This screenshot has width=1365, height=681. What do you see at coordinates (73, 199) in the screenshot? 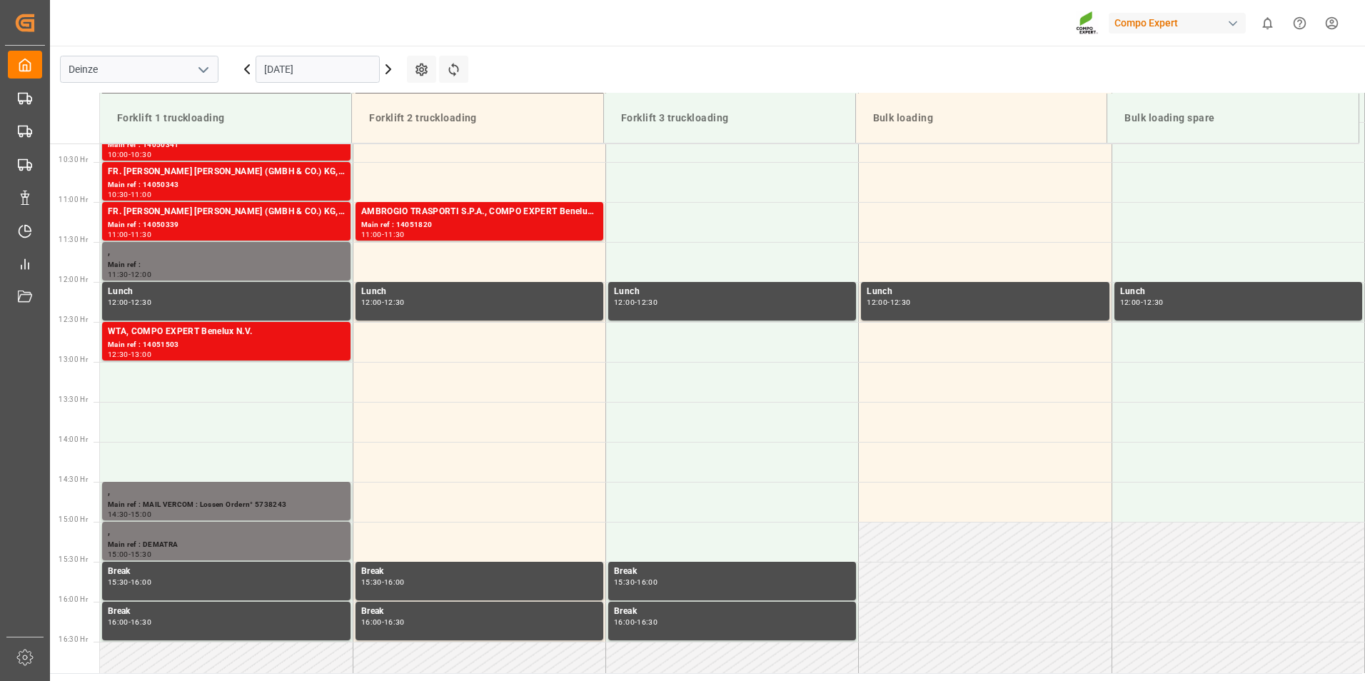
I see `span: 11:00 Hr` at bounding box center [73, 199].